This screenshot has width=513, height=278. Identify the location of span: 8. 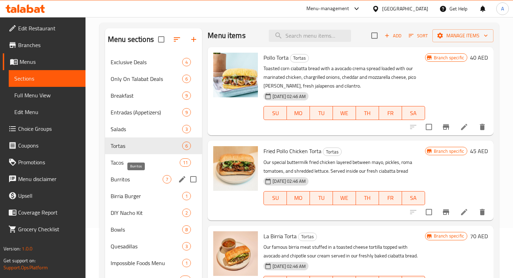
(186, 229).